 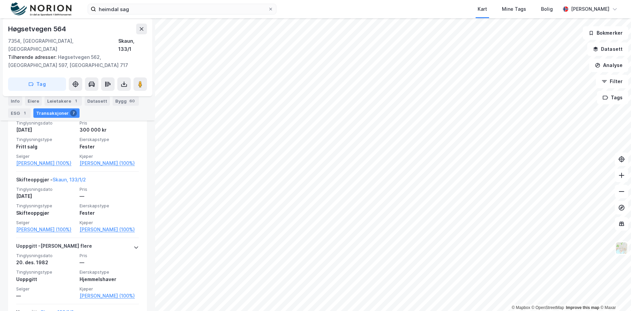 I want to click on div: Transaksjoner, so click(x=56, y=113).